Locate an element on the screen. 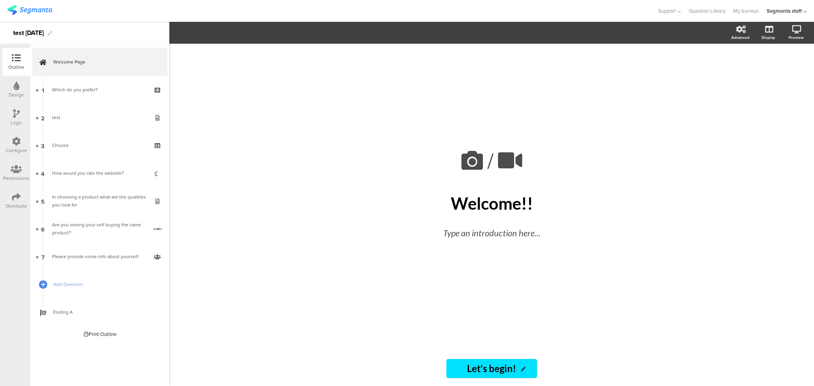 This screenshot has width=814, height=386. span: 6 is located at coordinates (43, 229).